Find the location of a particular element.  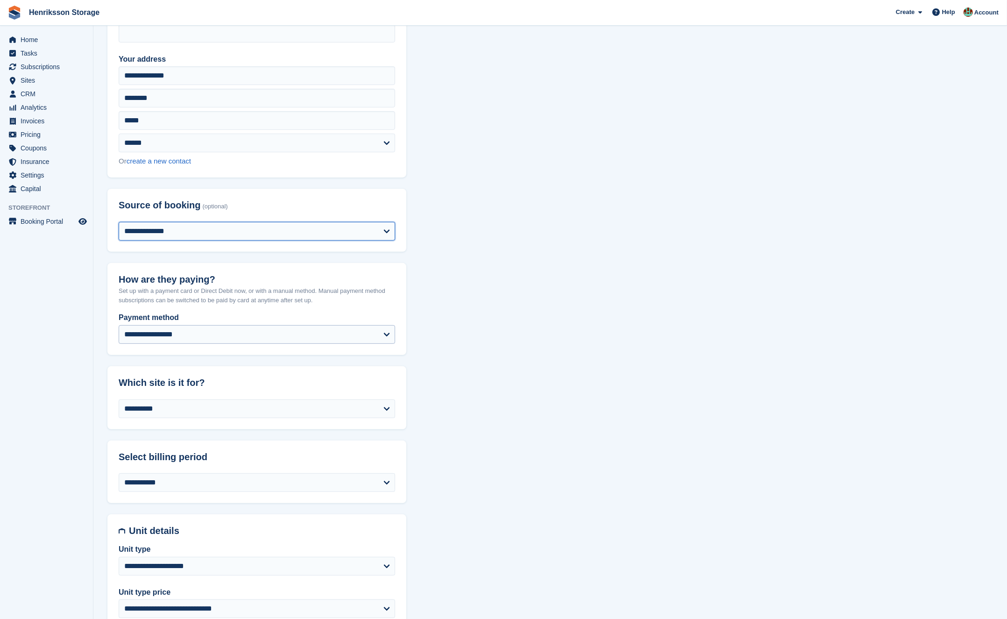

label: Unit type price is located at coordinates (257, 592).